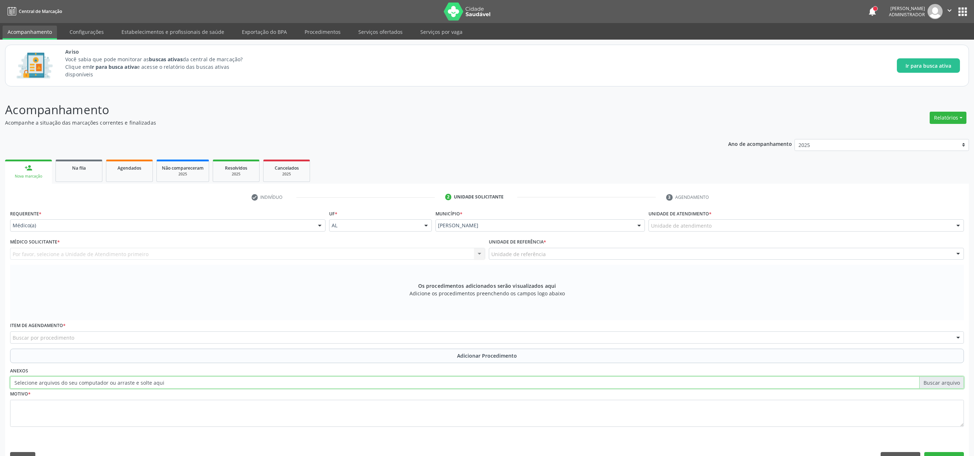 The width and height of the screenshot is (974, 456). Describe the element at coordinates (374, 226) in the screenshot. I see `span: AL` at that location.